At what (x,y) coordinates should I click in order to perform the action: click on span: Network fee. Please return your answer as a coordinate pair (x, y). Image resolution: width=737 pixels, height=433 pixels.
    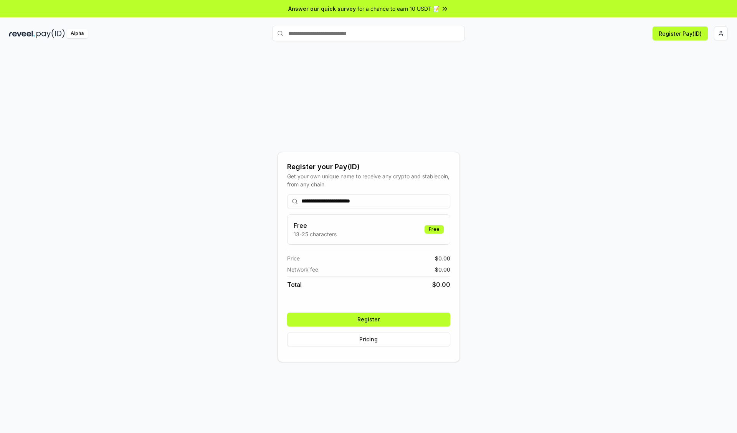
    Looking at the image, I should click on (302, 269).